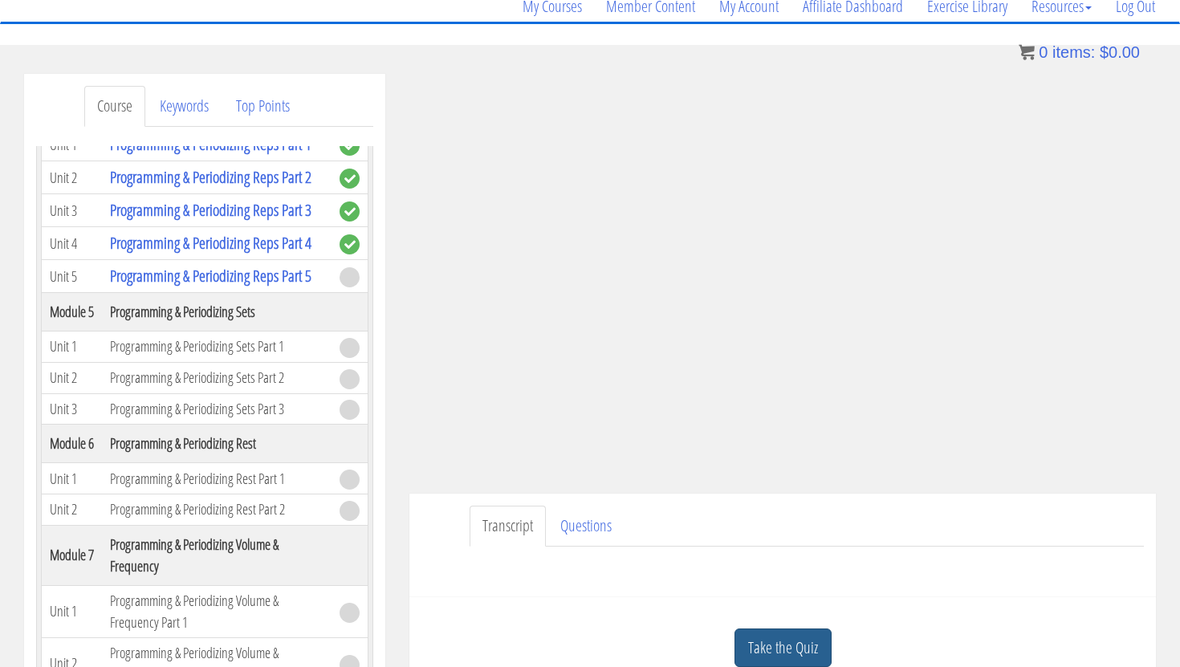 The height and width of the screenshot is (667, 1180). I want to click on a: Transcript, so click(507, 526).